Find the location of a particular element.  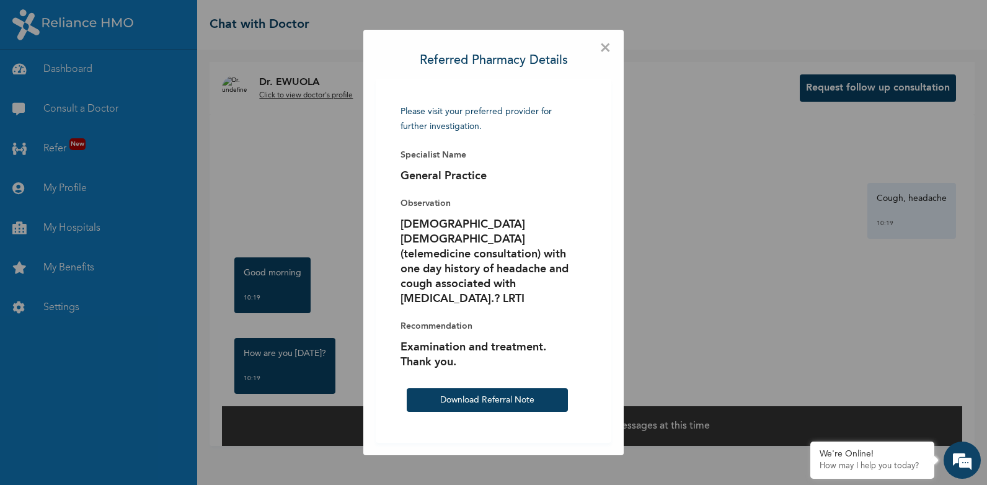

p: Examination and treatment. Thank you. is located at coordinates (487, 355).